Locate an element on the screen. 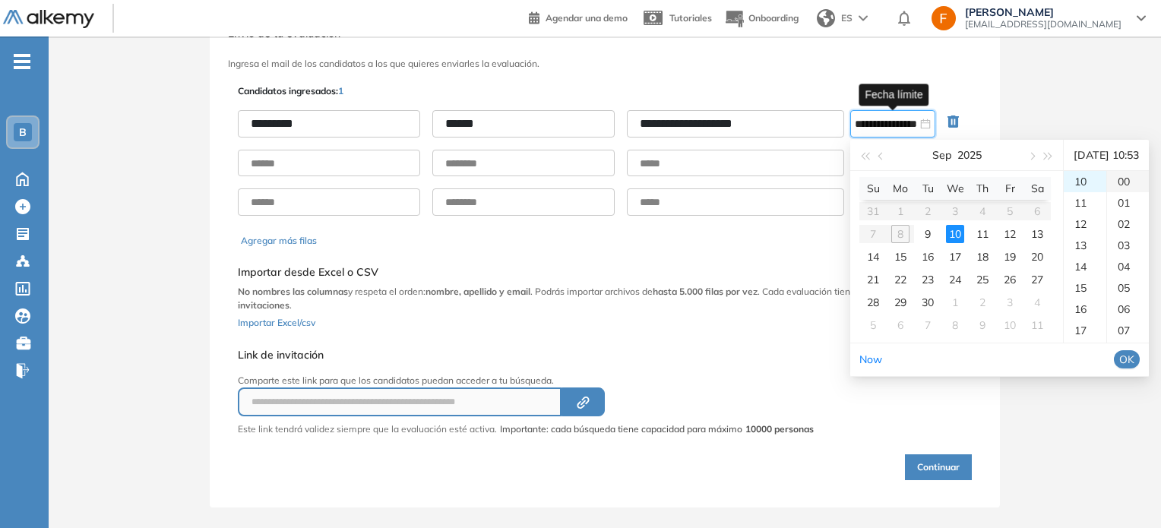 This screenshot has height=528, width=1161. td: 2025-09-13 is located at coordinates (1037, 234).